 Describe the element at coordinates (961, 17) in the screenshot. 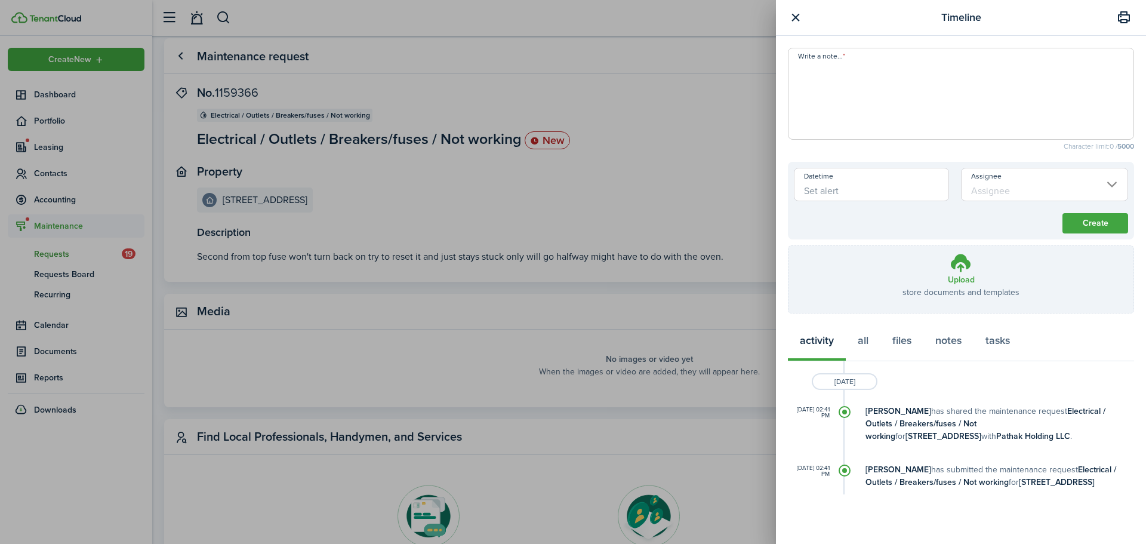

I see `span: Timeline` at that location.